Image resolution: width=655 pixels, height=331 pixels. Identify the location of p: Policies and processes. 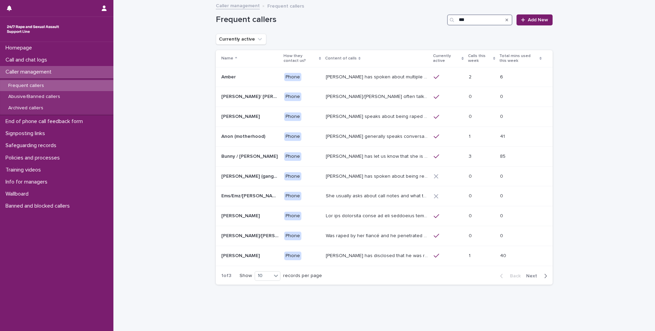
(34, 158).